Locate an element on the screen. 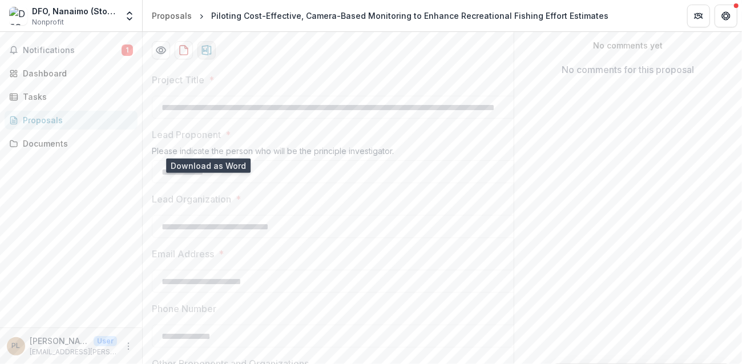 The image size is (742, 364). span: 1 is located at coordinates (127, 50).